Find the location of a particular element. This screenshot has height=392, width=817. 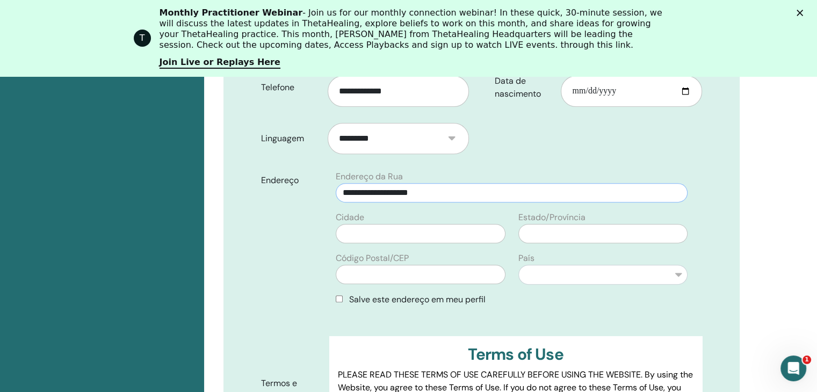

label: Código Postal/CEP is located at coordinates (372, 259).